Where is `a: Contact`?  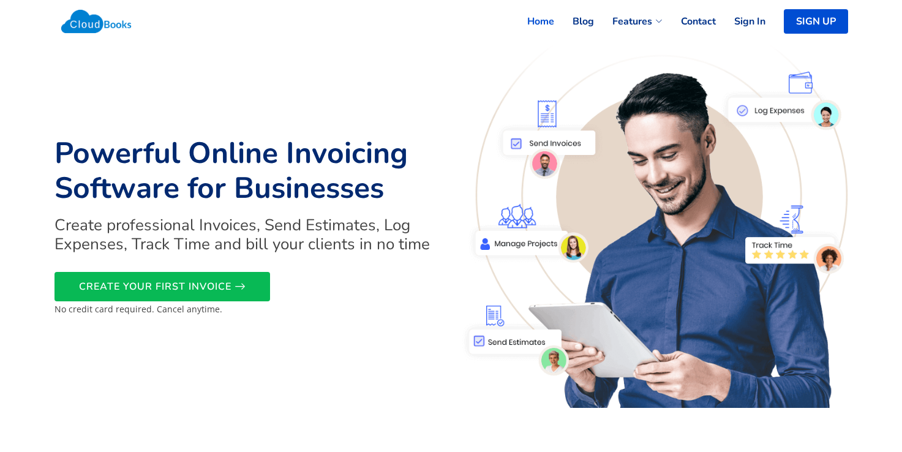 a: Contact is located at coordinates (689, 21).